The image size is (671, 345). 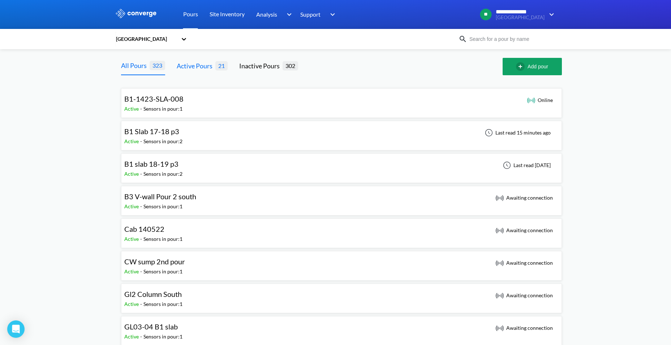 What do you see at coordinates (196, 66) in the screenshot?
I see `div: Active Pours` at bounding box center [196, 66].